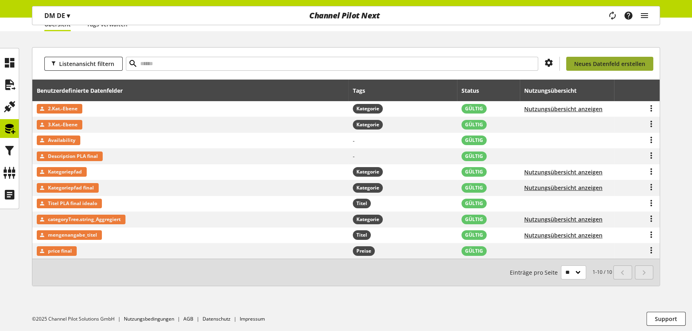  I want to click on div: Benutzerdefinierte Datenfelder, so click(83, 90).